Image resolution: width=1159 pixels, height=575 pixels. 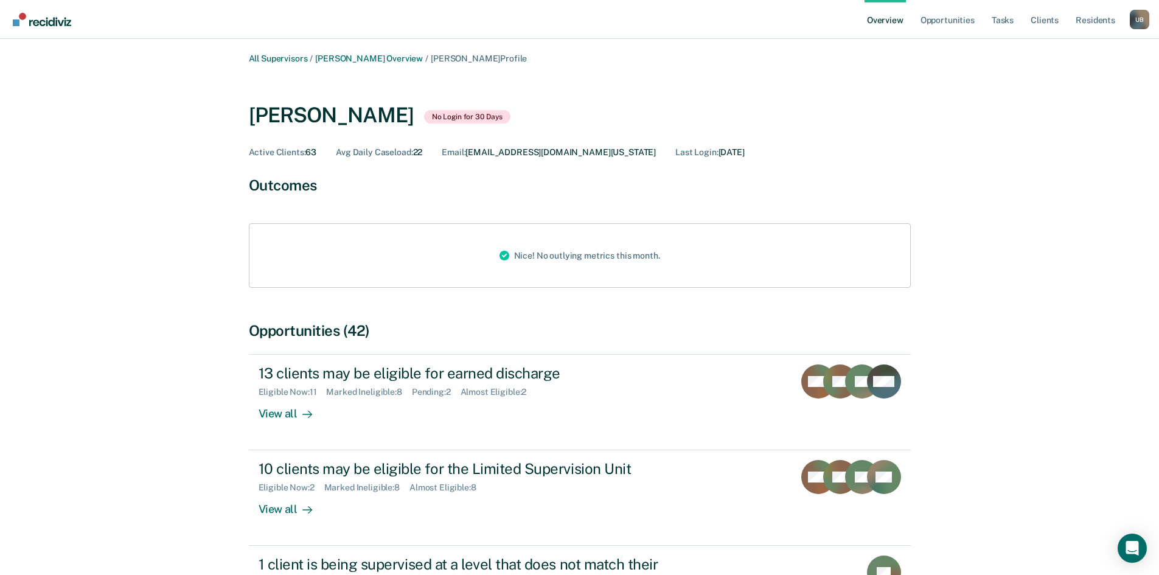 I want to click on button: Profile dropdown button, so click(x=1140, y=19).